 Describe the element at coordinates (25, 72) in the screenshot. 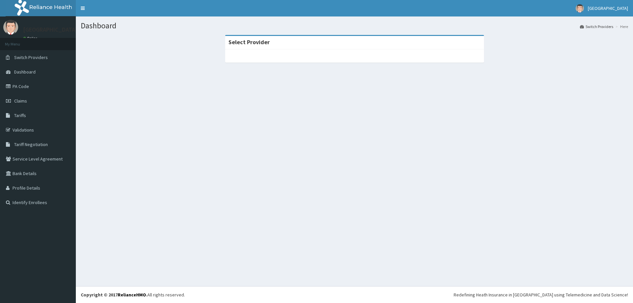

I see `span: Dashboard` at that location.